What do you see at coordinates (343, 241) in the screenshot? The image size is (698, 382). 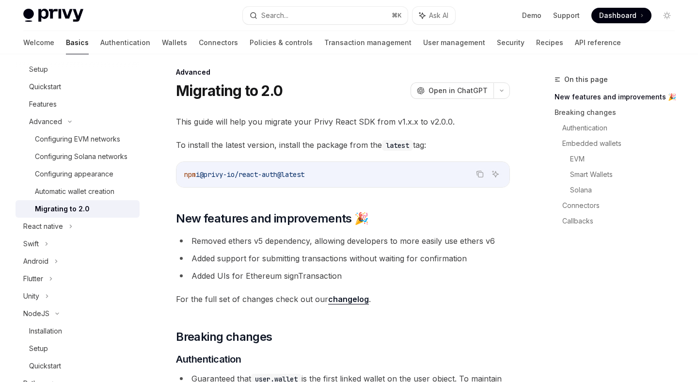 I see `li: Removed ethers v5 dependency, allowing developers to more easily use ethers v6` at bounding box center [343, 241].